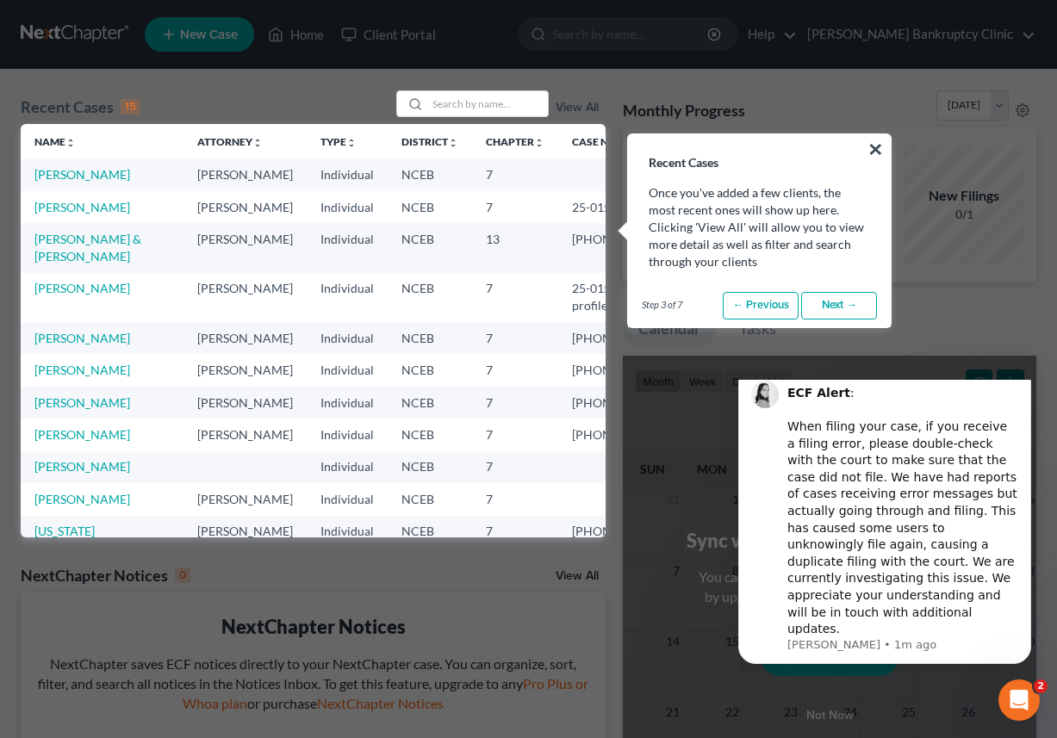  Describe the element at coordinates (600, 141) in the screenshot. I see `a: Case Nounfold_more` at that location.